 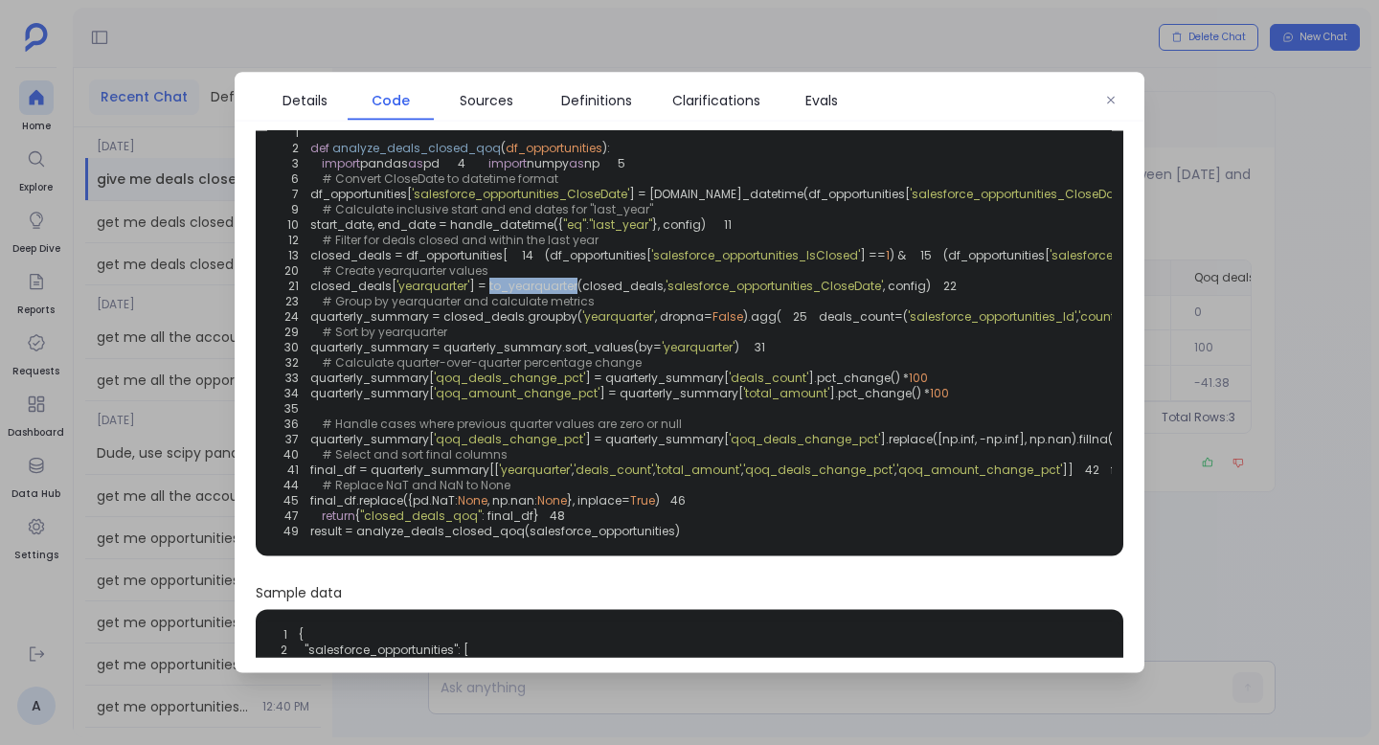 I want to click on span: pd, so click(x=431, y=163).